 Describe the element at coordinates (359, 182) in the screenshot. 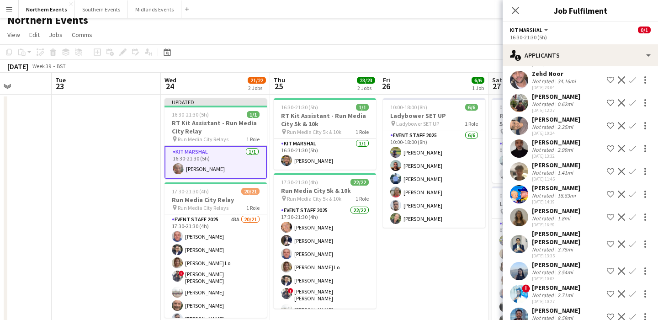

I see `span: 22/22` at that location.